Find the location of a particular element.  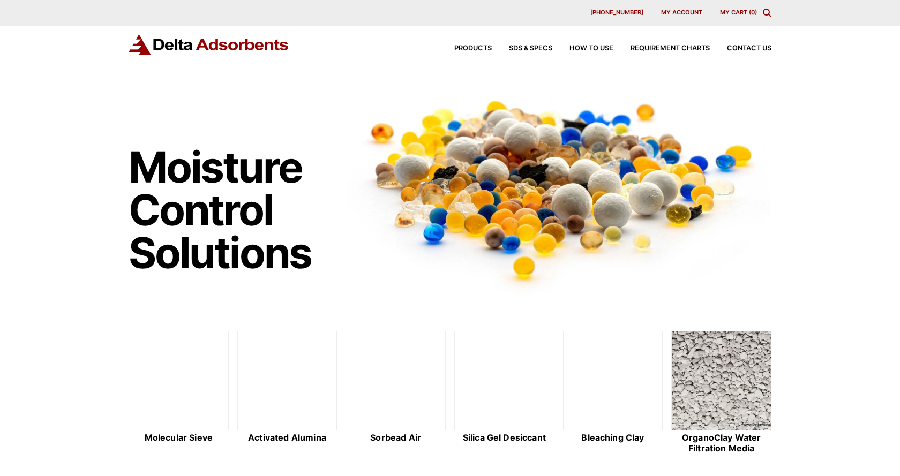

h2: Molecular Sieve is located at coordinates (178, 438).